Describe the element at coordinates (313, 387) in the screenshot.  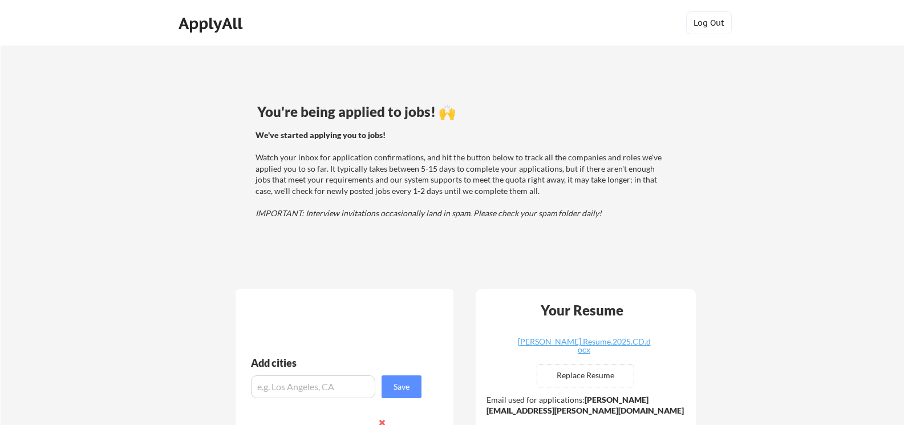
I see `input: e.g. Los Angeles, CA` at that location.